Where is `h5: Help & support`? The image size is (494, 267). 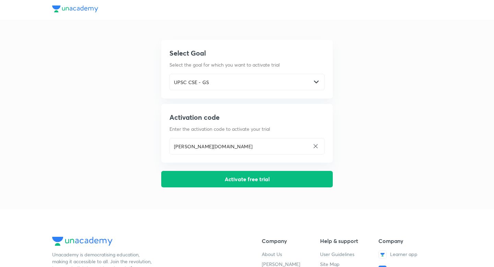
h5: Help & support is located at coordinates (346, 241).